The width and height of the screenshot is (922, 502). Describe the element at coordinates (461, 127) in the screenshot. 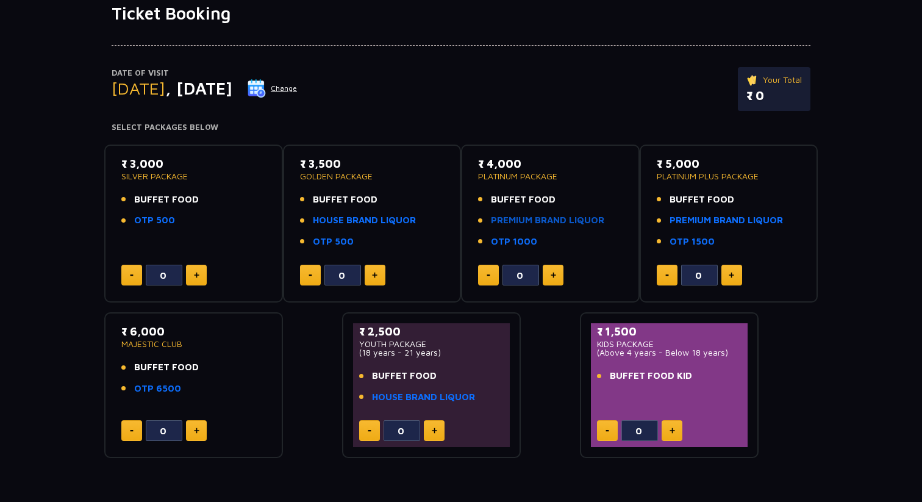

I see `h4: Select Packages Below` at that location.